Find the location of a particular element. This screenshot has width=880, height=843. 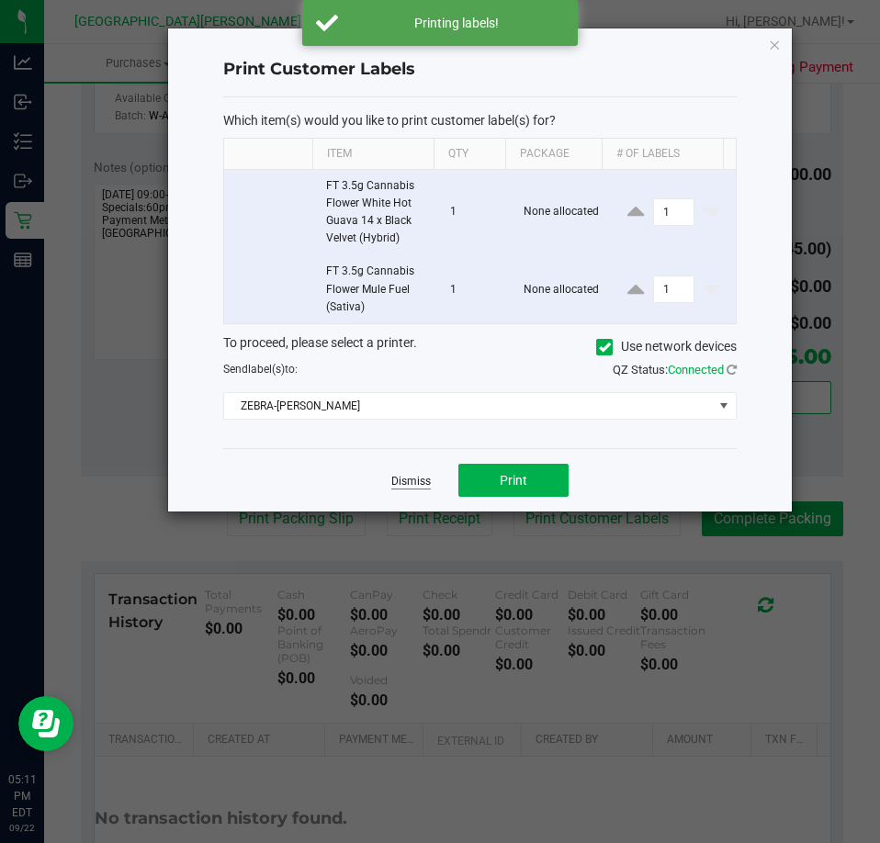

span: QZ Status: is located at coordinates (674, 369).